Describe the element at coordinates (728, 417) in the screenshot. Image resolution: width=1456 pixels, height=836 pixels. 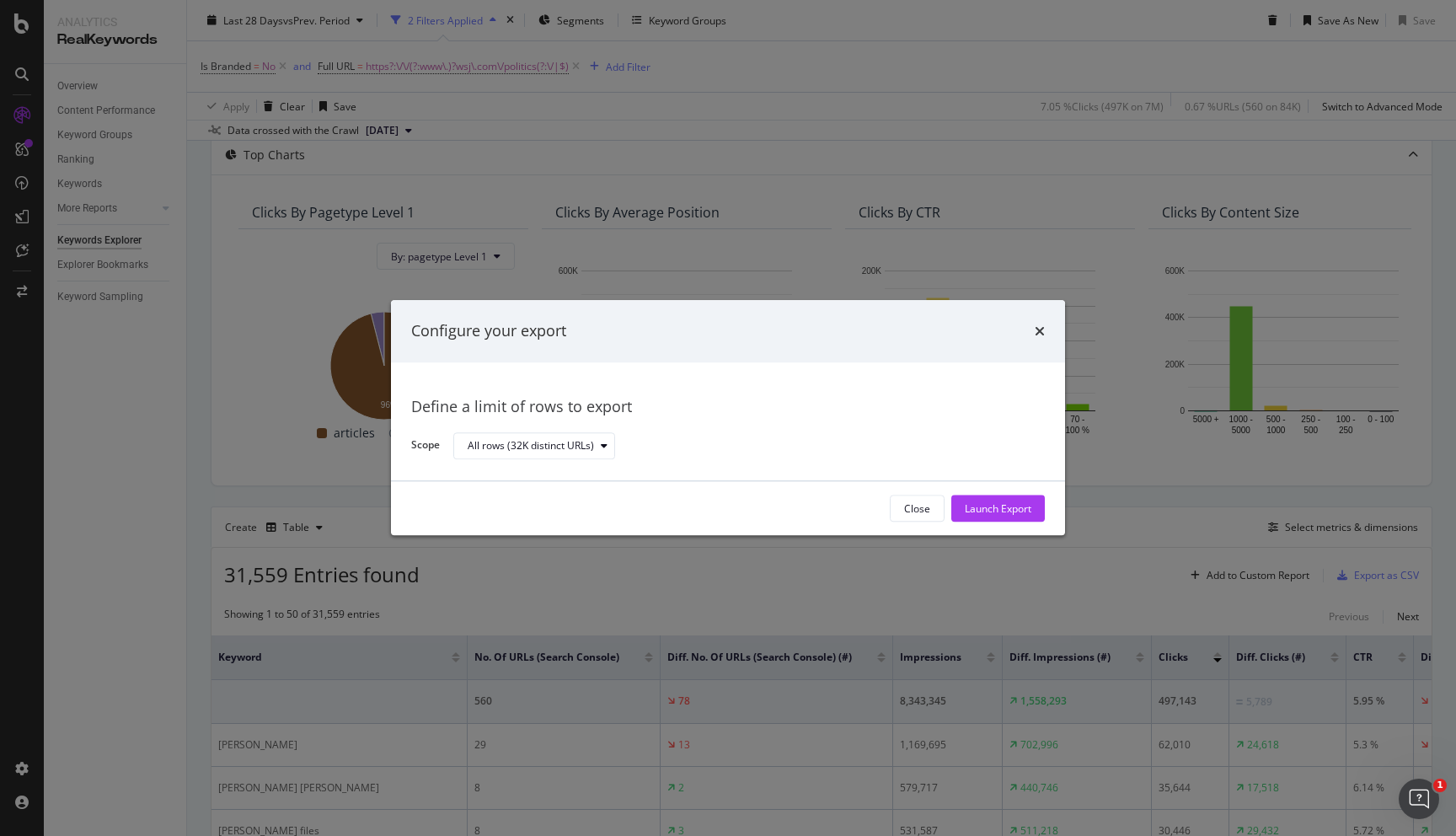
I see `div: modal` at that location.